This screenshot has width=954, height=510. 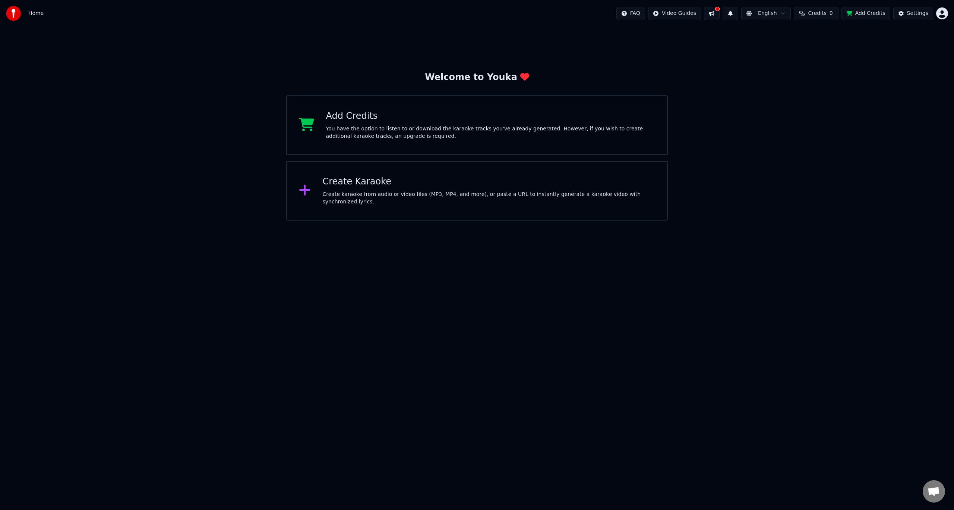 I want to click on div: Welcome to Youka, so click(x=477, y=78).